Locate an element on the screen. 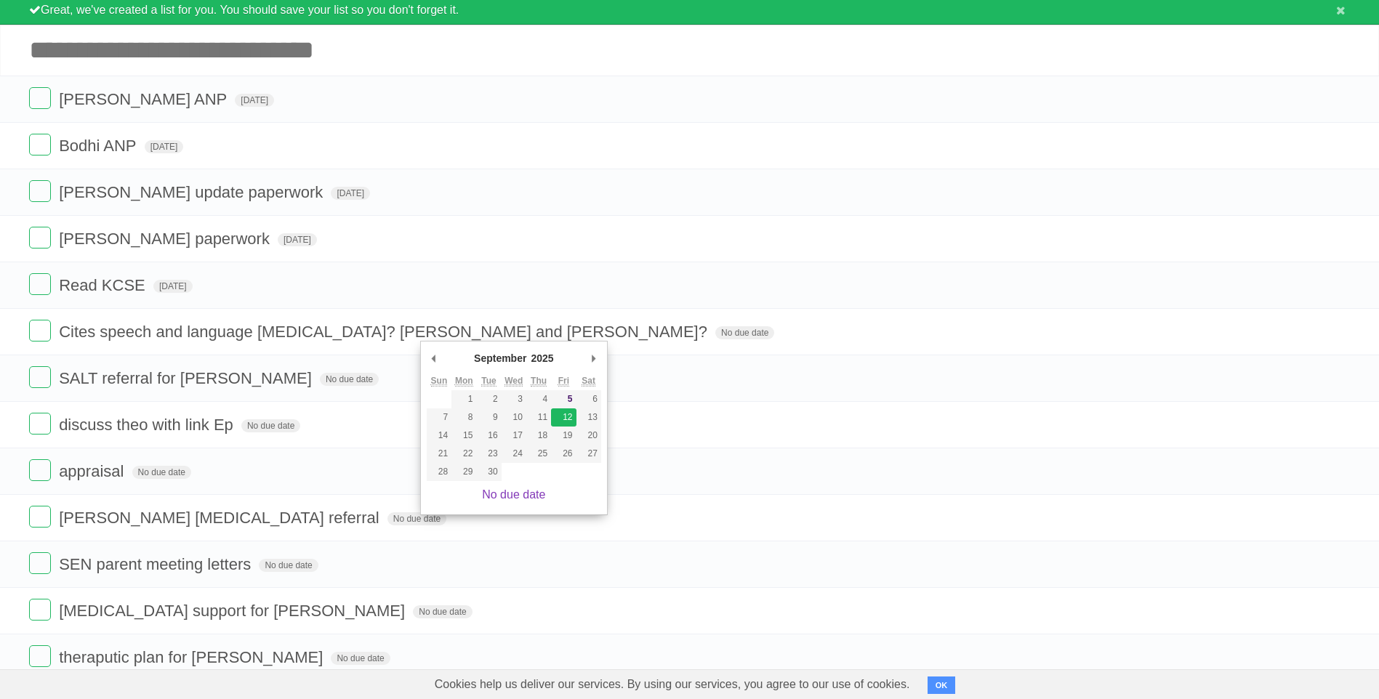 This screenshot has height=699, width=1379. button: 11 is located at coordinates (539, 417).